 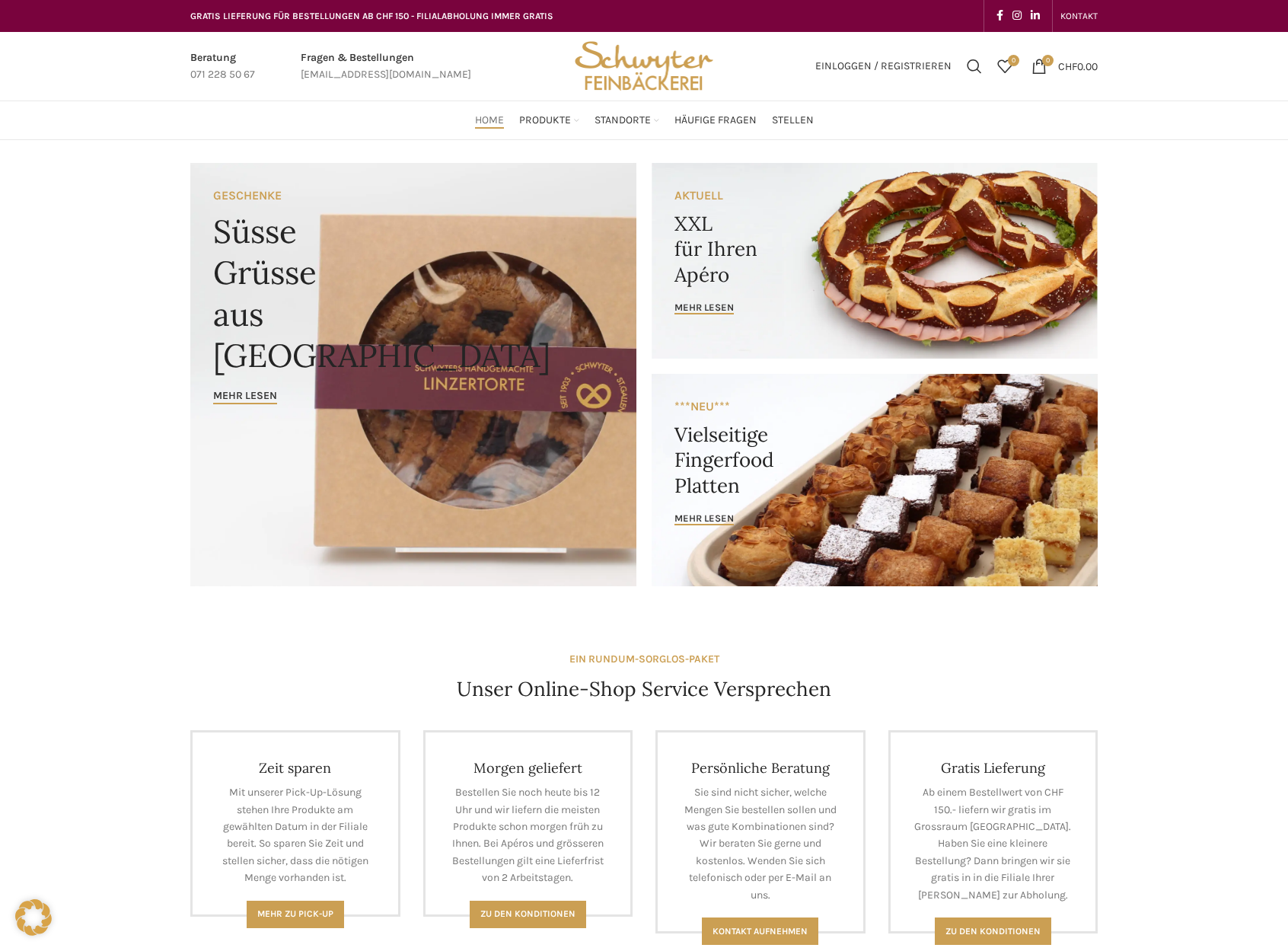 I want to click on div: Suchen, so click(x=974, y=66).